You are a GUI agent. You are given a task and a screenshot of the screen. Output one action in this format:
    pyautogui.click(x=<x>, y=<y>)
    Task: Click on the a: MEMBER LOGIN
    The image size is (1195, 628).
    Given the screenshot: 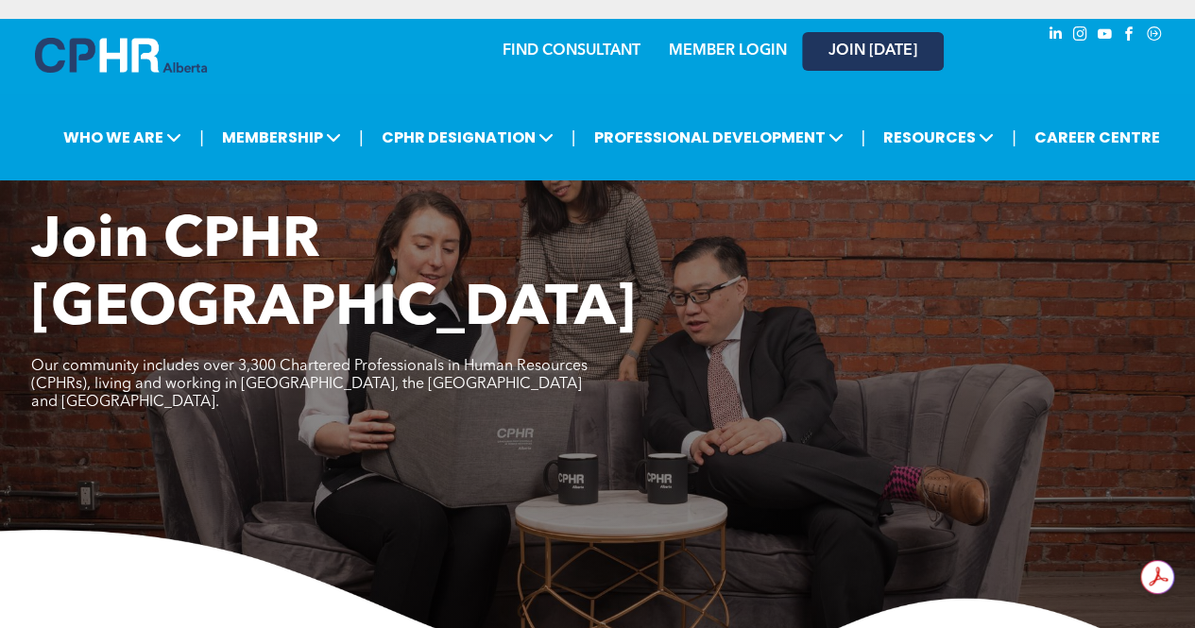 What is the action you would take?
    pyautogui.click(x=728, y=51)
    